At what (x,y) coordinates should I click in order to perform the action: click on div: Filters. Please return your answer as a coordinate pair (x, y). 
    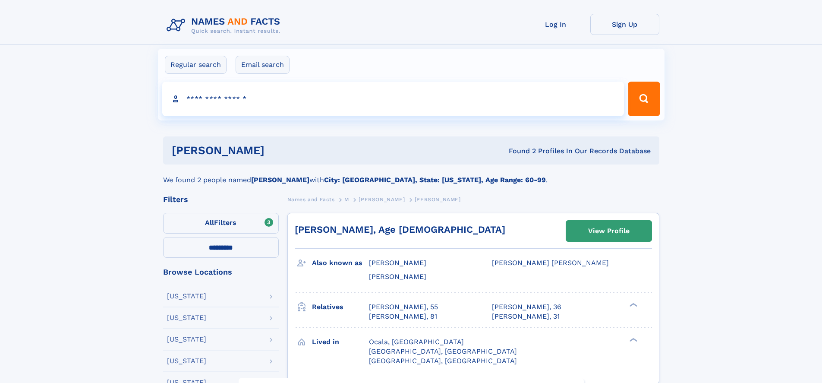
    Looking at the image, I should click on (221, 199).